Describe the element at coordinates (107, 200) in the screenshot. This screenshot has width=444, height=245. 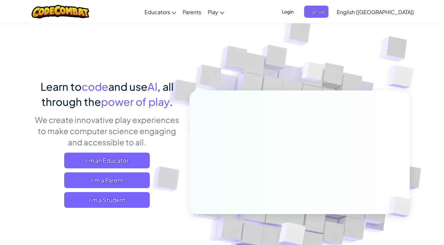
I see `span: I'm a Student` at that location.